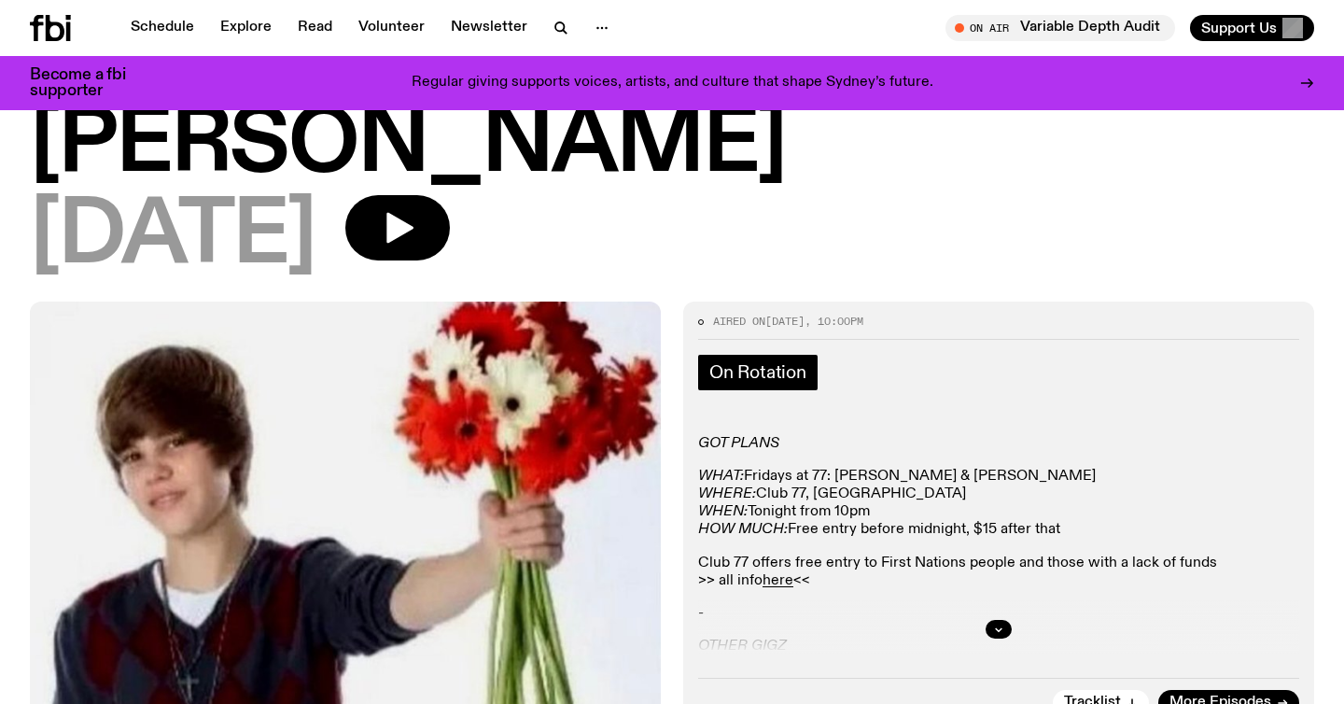  What do you see at coordinates (1239, 28) in the screenshot?
I see `span: Support Us` at bounding box center [1239, 28].